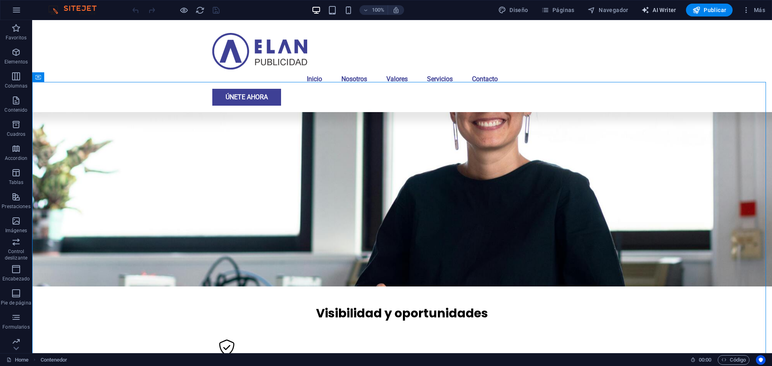  Describe the element at coordinates (16, 38) in the screenshot. I see `p: Favoritos` at that location.